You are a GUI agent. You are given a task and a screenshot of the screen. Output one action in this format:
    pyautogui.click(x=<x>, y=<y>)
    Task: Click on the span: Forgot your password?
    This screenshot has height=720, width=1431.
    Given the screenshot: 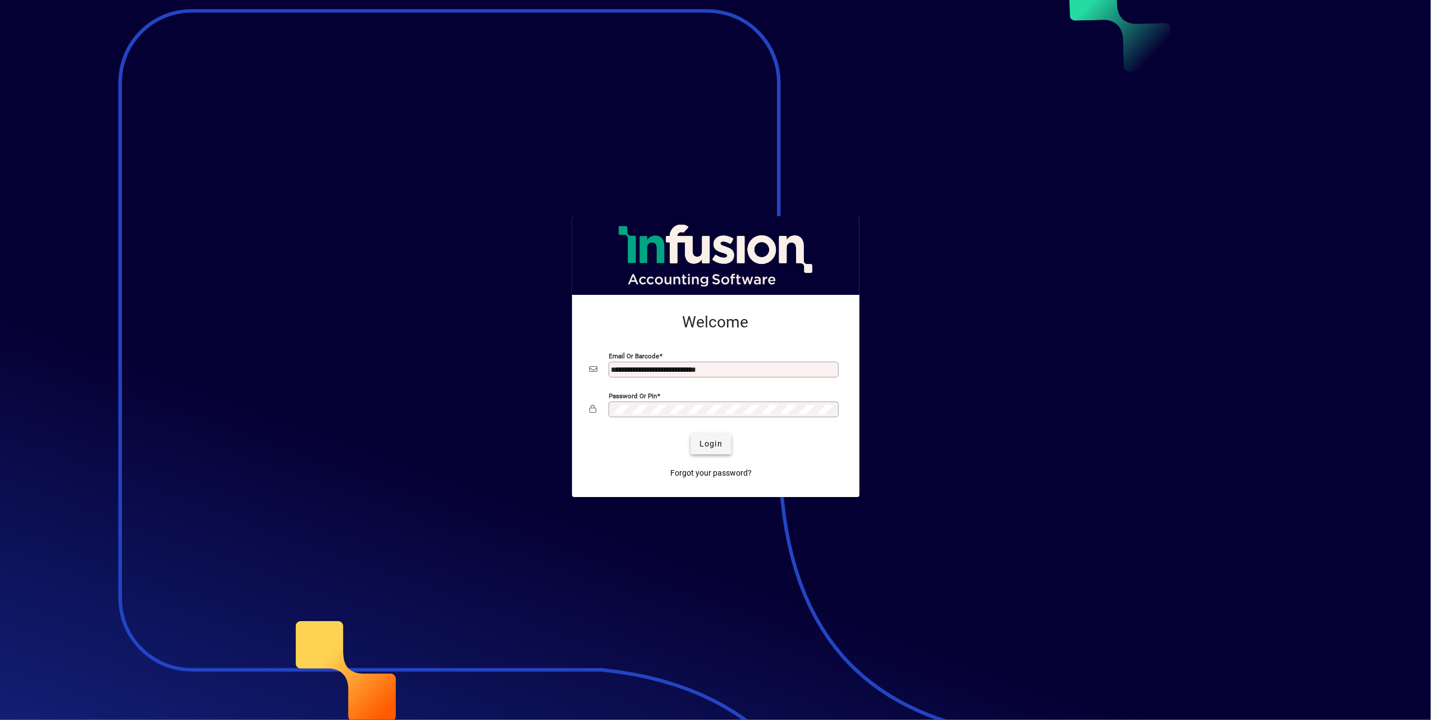 What is the action you would take?
    pyautogui.click(x=711, y=473)
    